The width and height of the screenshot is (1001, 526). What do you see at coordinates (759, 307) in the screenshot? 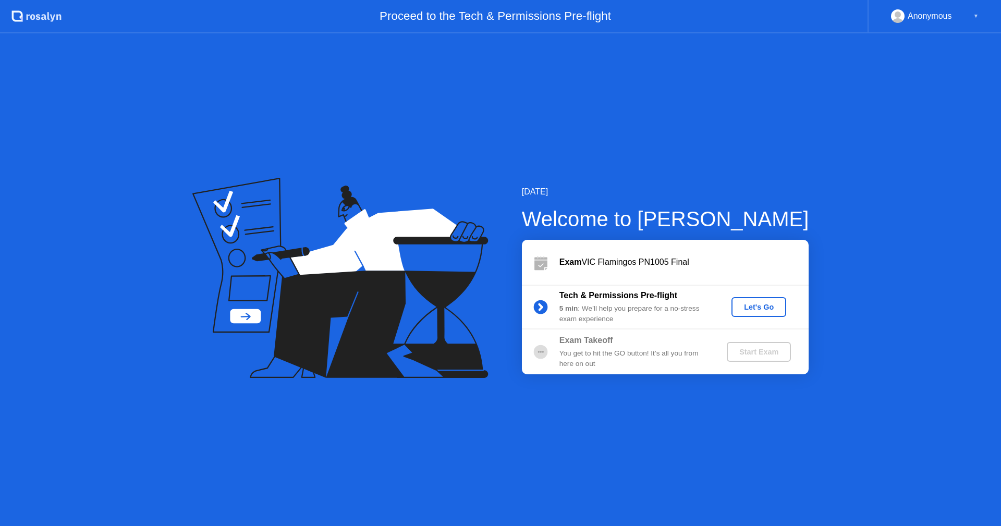
I see `button: Let's Go` at bounding box center [759, 307].